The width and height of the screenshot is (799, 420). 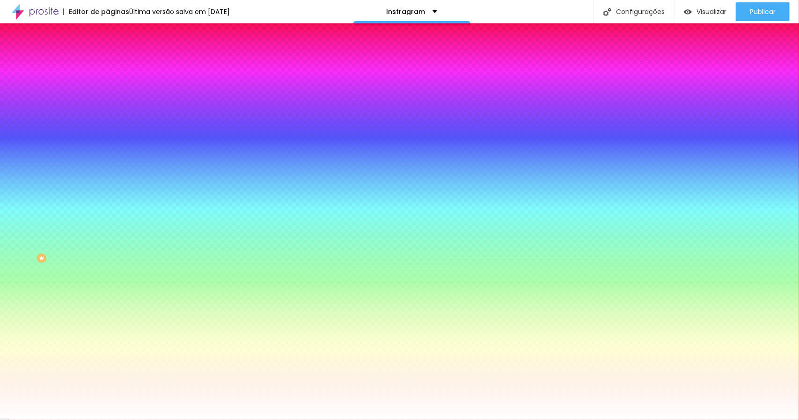 What do you see at coordinates (762, 12) in the screenshot?
I see `button: Publicar` at bounding box center [762, 12].